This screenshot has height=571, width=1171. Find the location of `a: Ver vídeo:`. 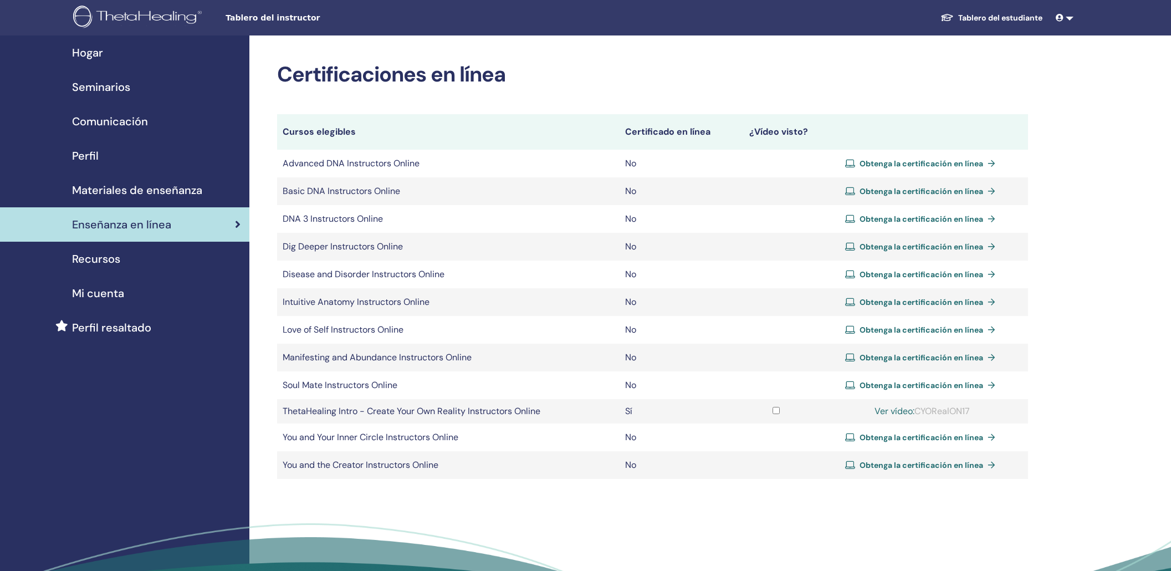

a: Ver vídeo: is located at coordinates (894, 411).